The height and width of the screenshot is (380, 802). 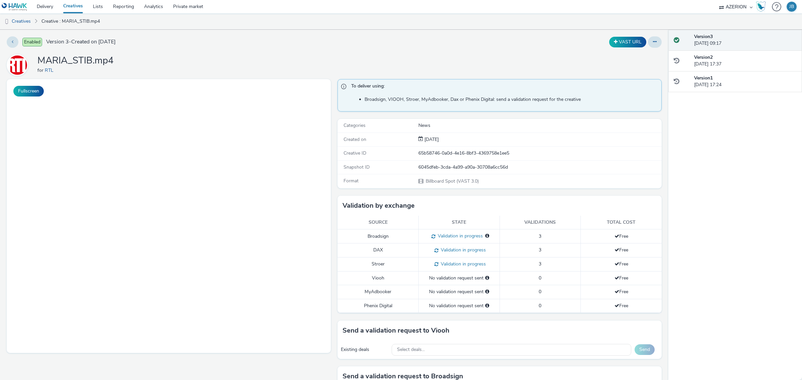 I want to click on span: Select deals..., so click(x=410, y=350).